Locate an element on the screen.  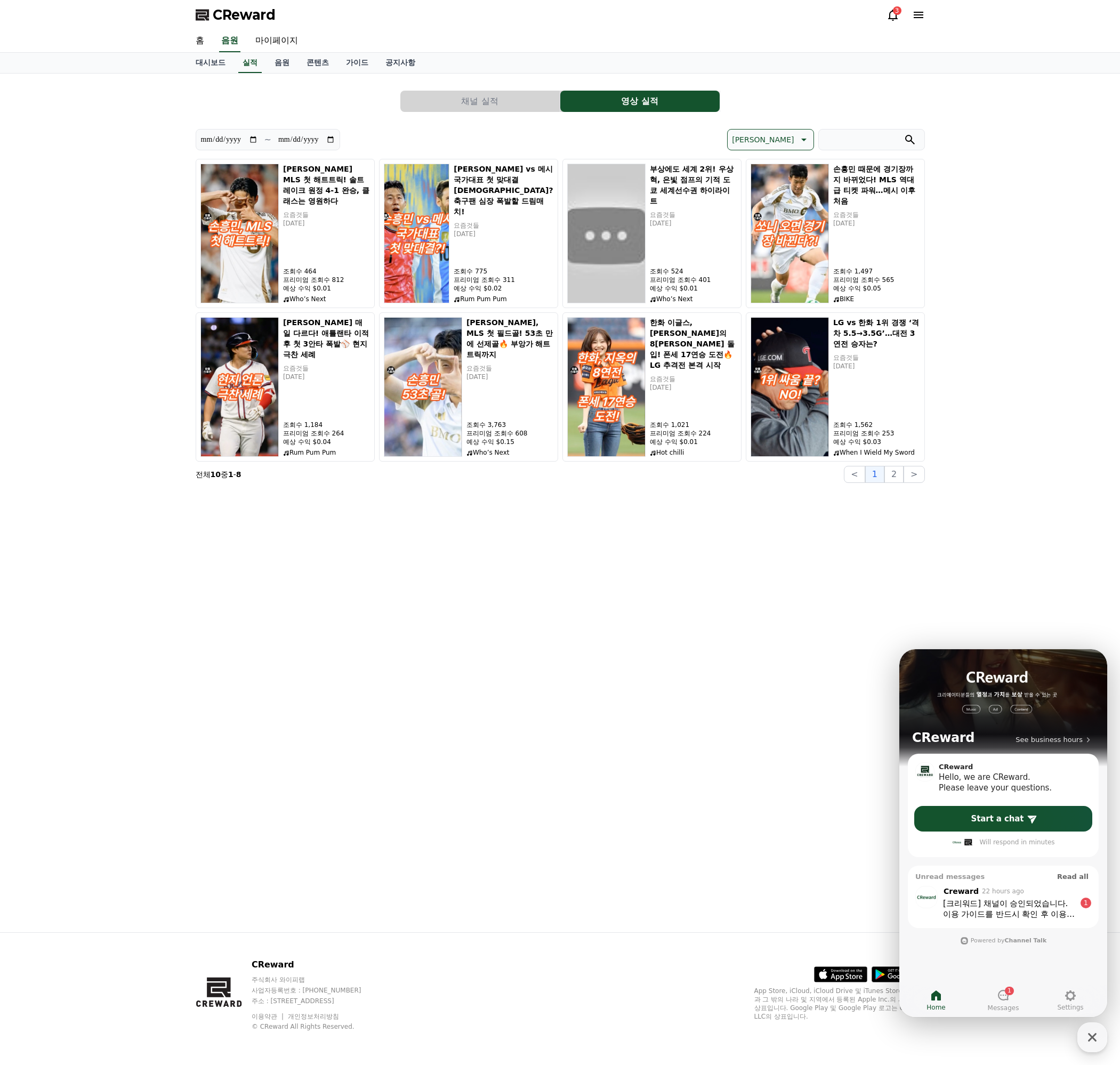
p: When I Wield My Sword is located at coordinates (876, 452).